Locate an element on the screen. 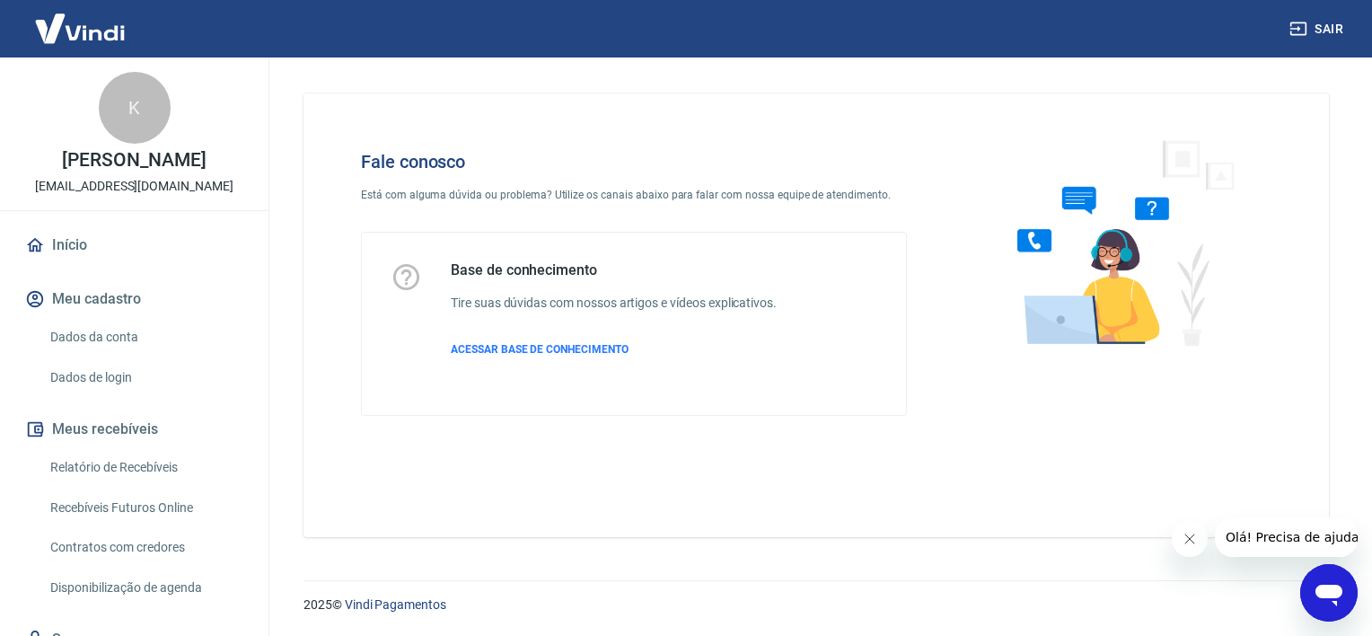 The image size is (1372, 636). h6: Tire suas dúvidas com nossos artigos e vídeos explicativos. is located at coordinates (613, 303).